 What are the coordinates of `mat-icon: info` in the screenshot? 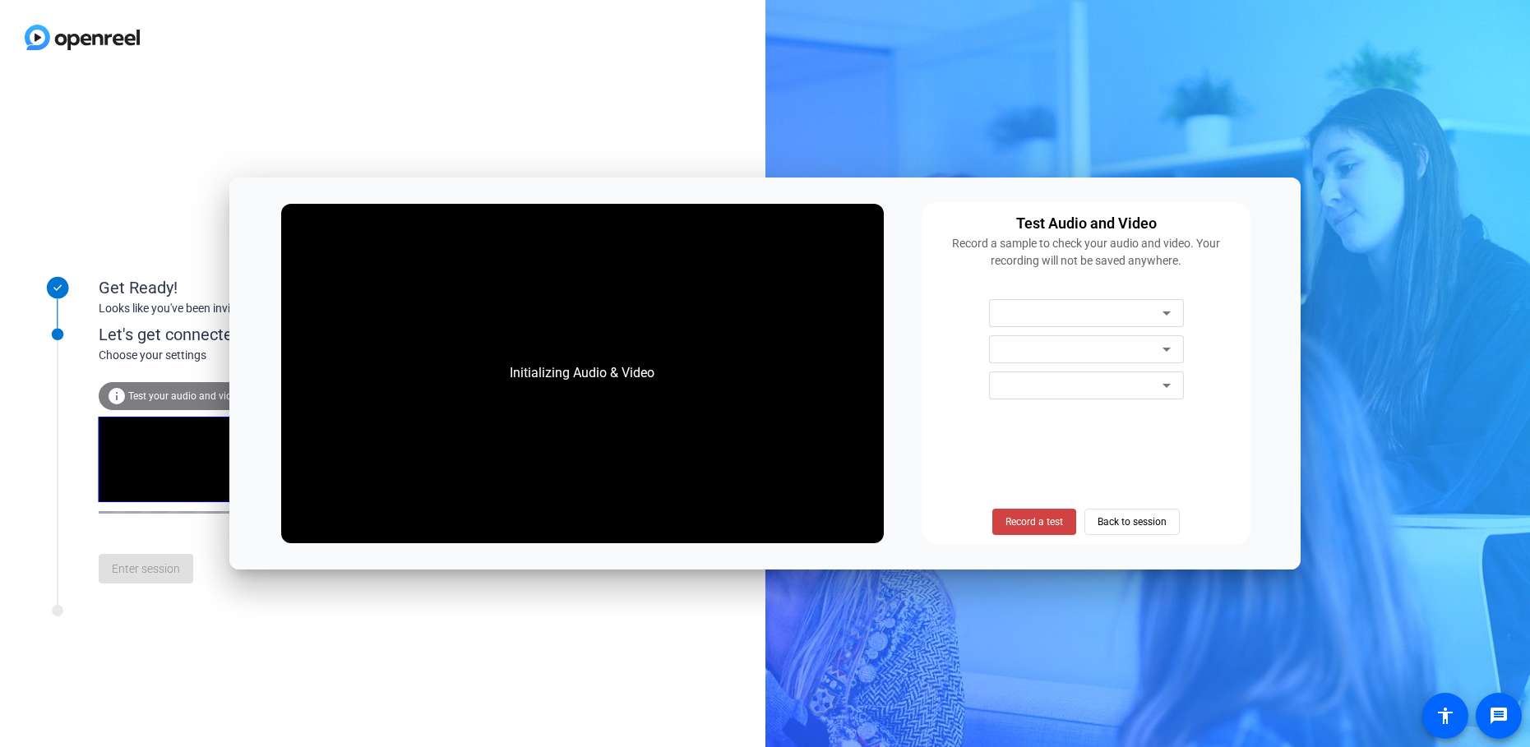 It's located at (117, 396).